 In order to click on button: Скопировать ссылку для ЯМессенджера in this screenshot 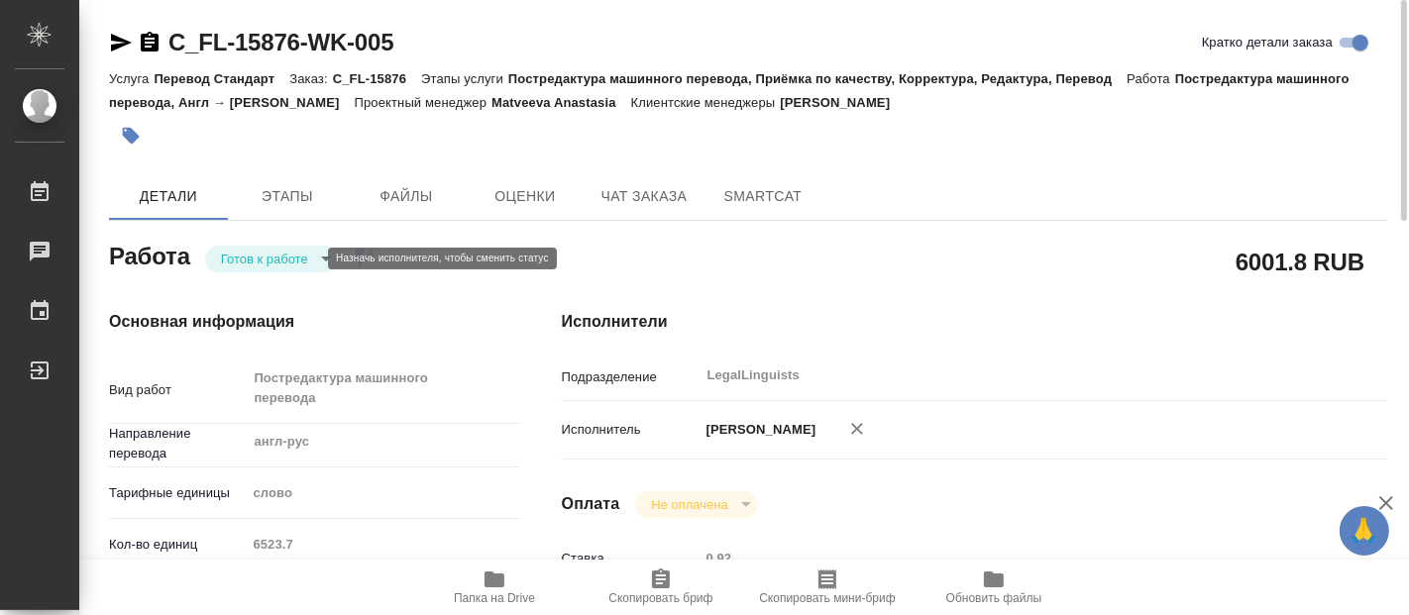, I will do `click(121, 43)`.